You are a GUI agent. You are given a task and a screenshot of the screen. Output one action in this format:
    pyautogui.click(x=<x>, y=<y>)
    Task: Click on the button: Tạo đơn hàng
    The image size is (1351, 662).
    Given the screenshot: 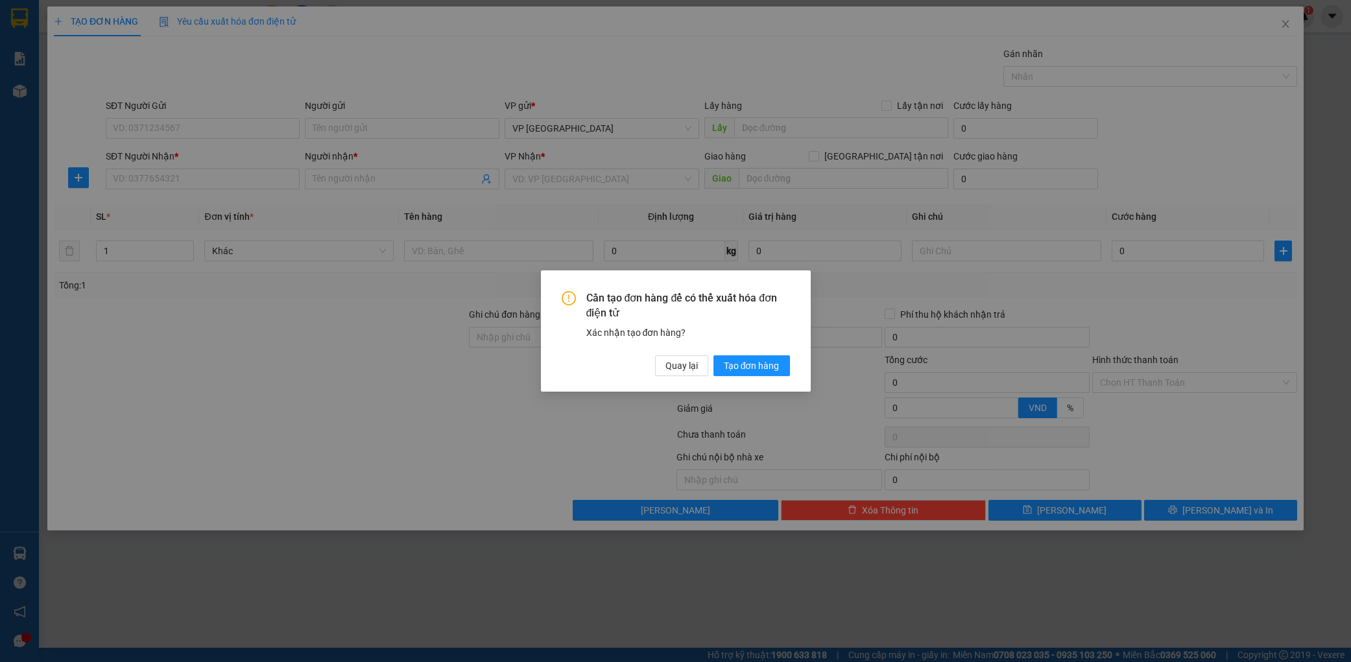 What is the action you would take?
    pyautogui.click(x=752, y=366)
    